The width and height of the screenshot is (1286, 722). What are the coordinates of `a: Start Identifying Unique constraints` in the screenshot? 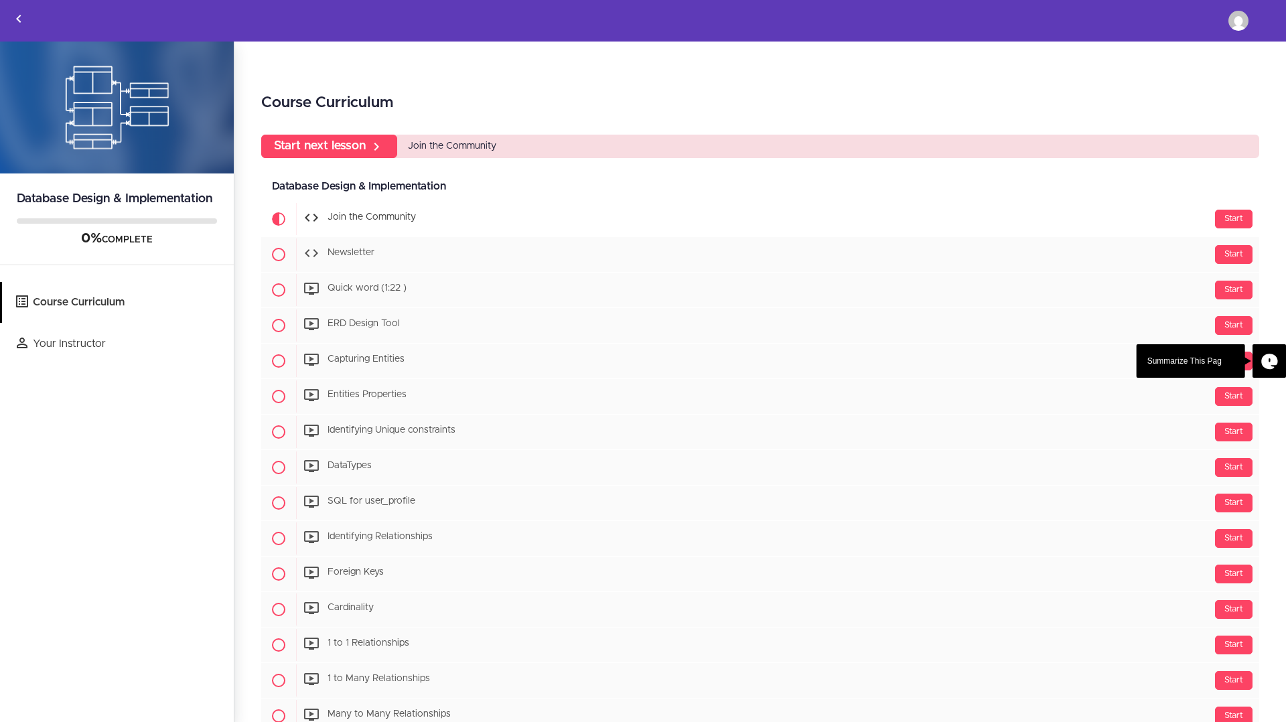 It's located at (760, 432).